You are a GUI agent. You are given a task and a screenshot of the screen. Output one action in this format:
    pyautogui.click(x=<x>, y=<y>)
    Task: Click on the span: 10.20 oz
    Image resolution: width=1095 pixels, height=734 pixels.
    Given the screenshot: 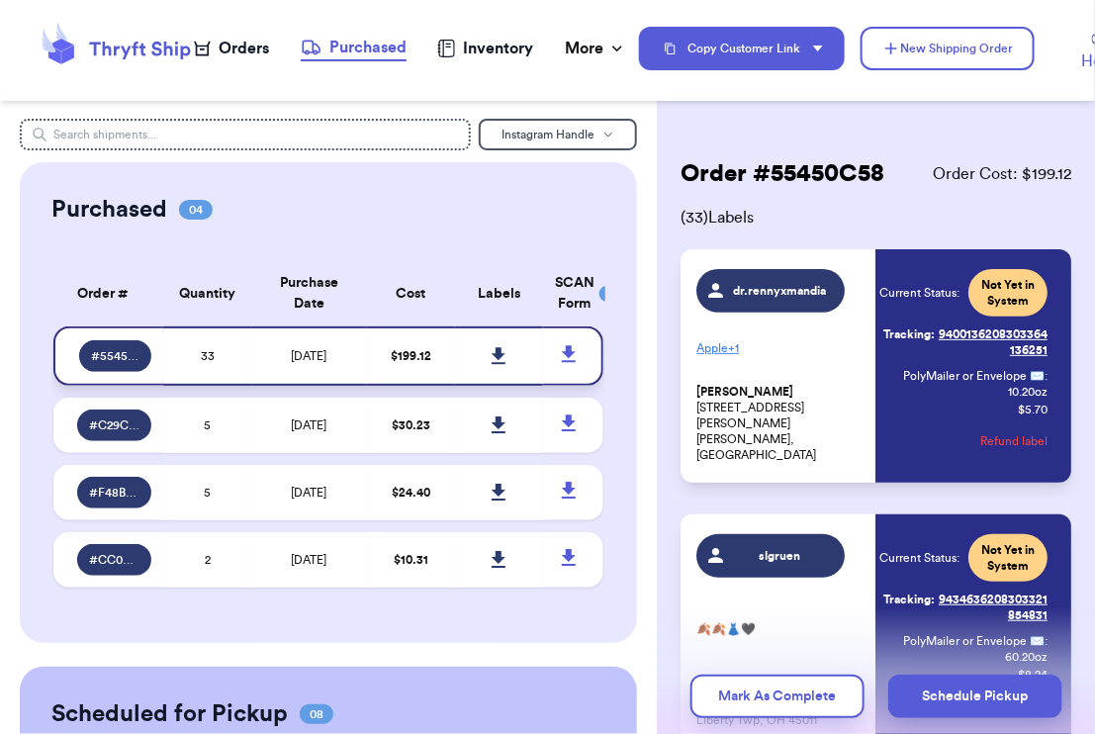 What is the action you would take?
    pyautogui.click(x=1027, y=392)
    